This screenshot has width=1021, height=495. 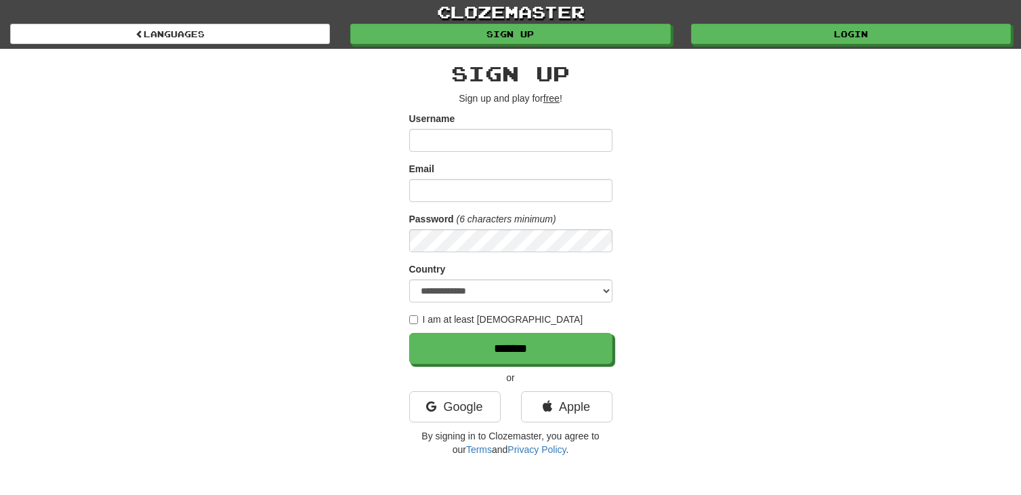 I want to click on label: Password, so click(x=432, y=219).